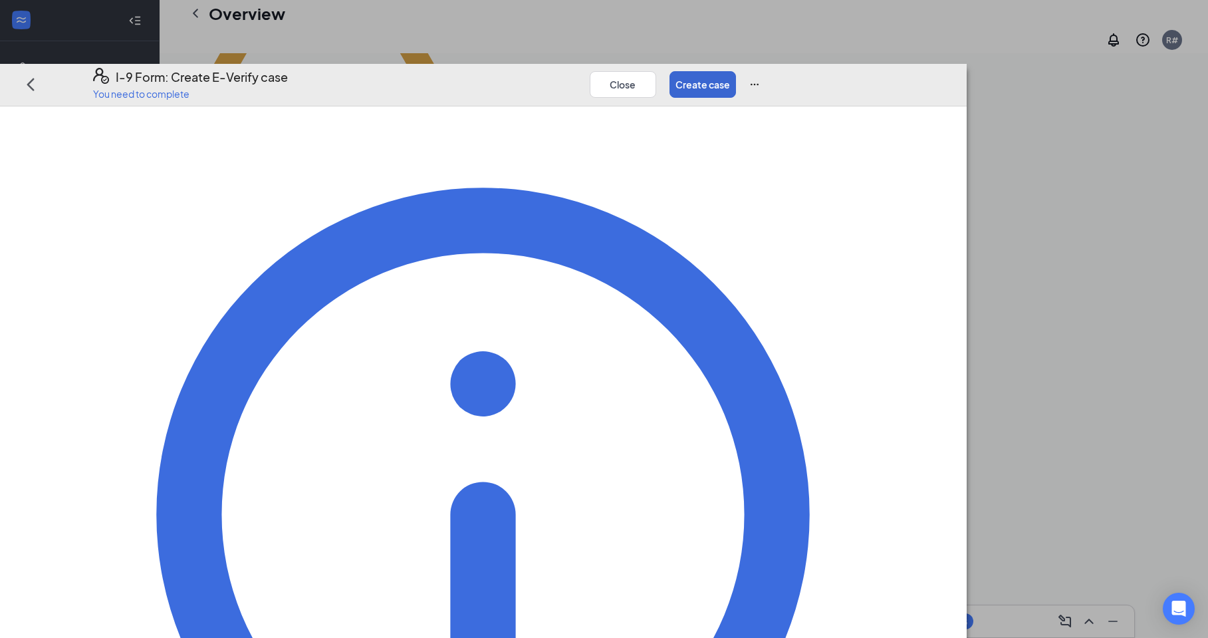 This screenshot has height=638, width=1208. I want to click on div: Open Intercom Messenger, so click(1179, 608).